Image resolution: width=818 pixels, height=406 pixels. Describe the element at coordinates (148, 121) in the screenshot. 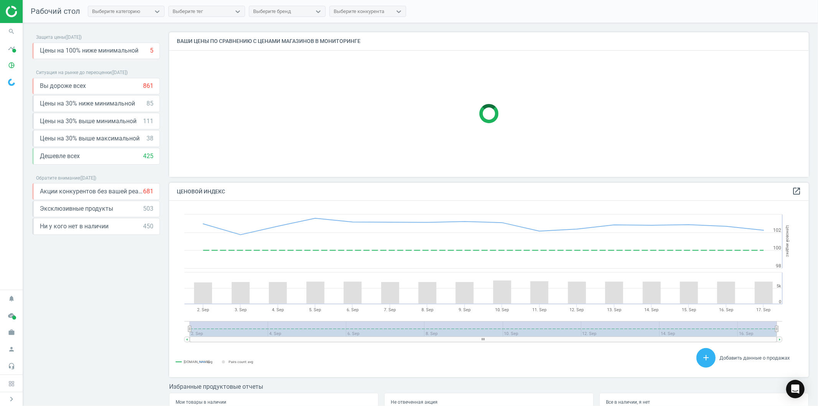

I see `div: 111` at that location.